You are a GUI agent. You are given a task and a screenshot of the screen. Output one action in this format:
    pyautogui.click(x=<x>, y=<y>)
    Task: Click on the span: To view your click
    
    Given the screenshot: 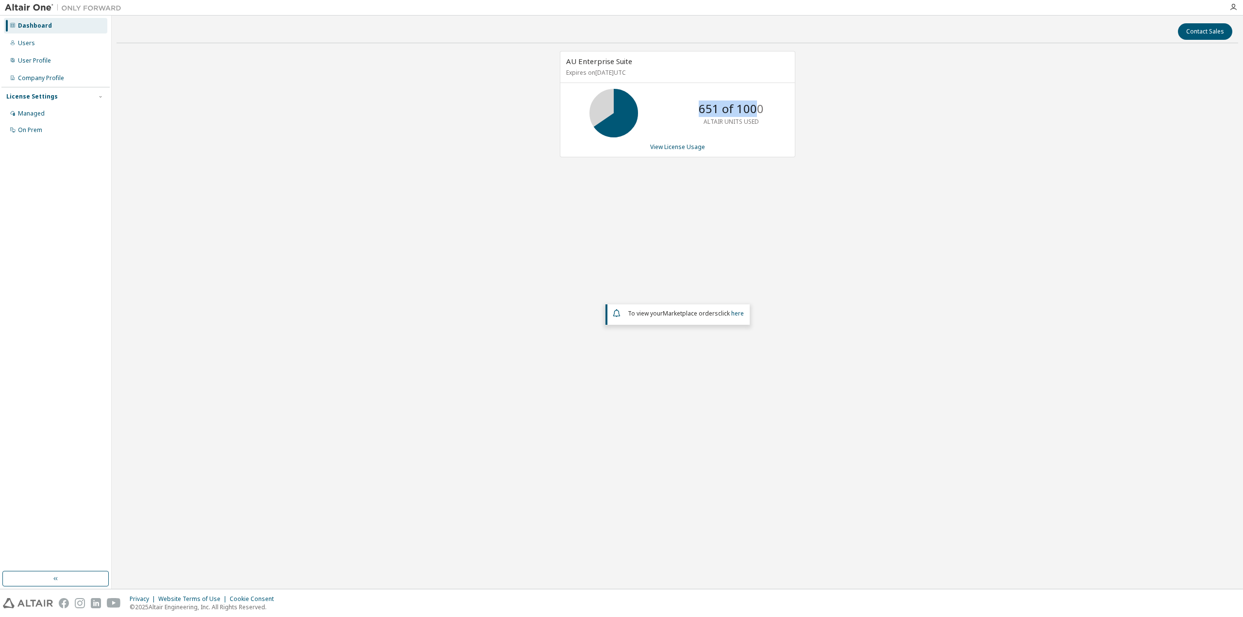 What is the action you would take?
    pyautogui.click(x=686, y=313)
    